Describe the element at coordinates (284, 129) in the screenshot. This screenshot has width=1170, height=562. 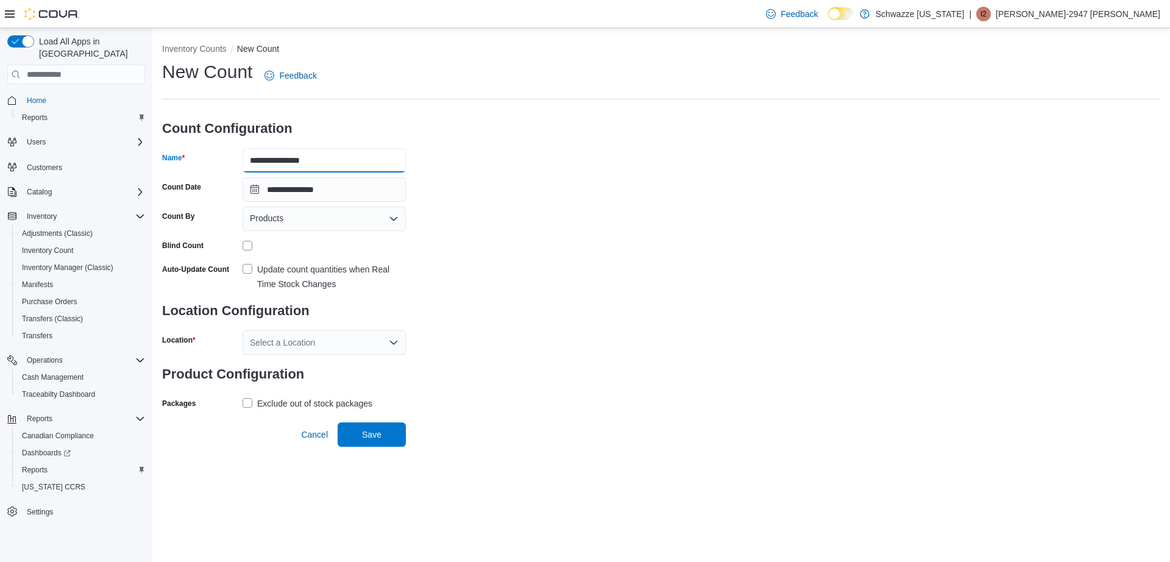
I see `h3: Count Configuration` at that location.